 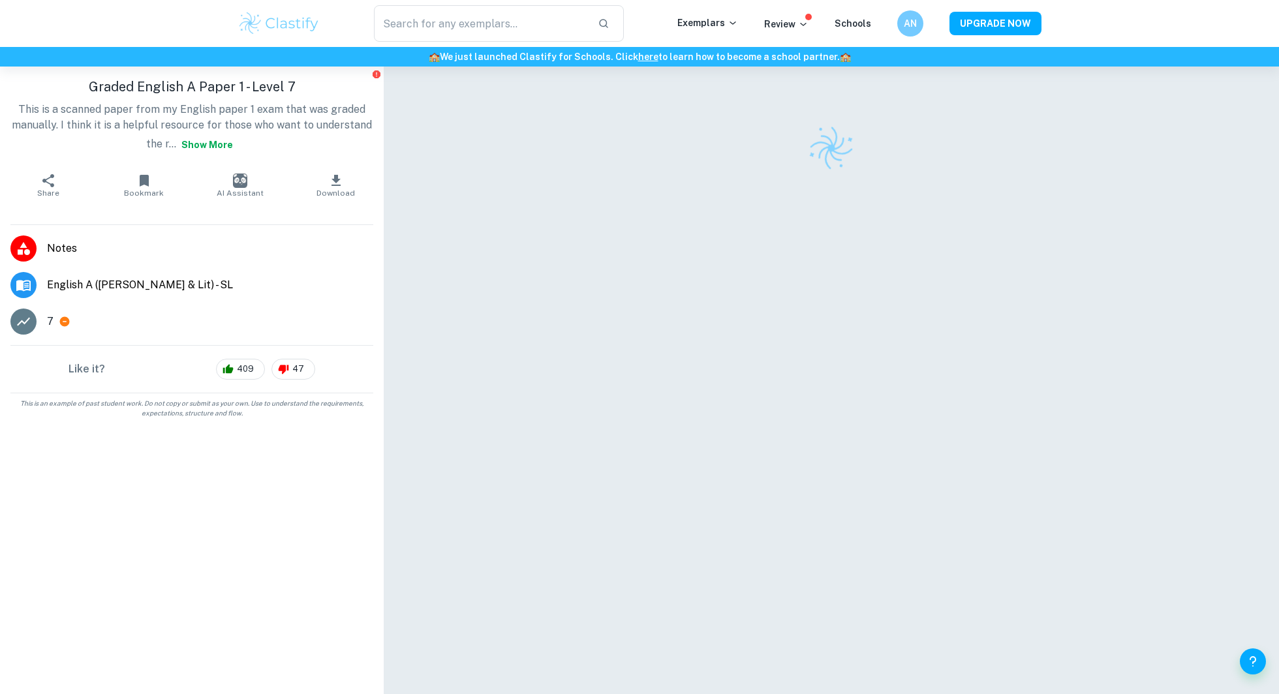 I want to click on span: This is an example of past student work. Do not copy or submit as your own. Use to understand the..., so click(x=192, y=409).